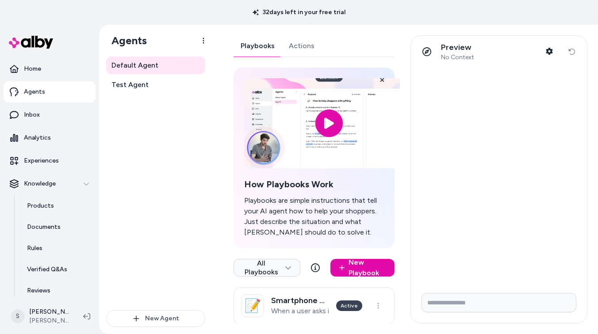 This screenshot has width=598, height=334. I want to click on span: All Playbooks, so click(267, 268).